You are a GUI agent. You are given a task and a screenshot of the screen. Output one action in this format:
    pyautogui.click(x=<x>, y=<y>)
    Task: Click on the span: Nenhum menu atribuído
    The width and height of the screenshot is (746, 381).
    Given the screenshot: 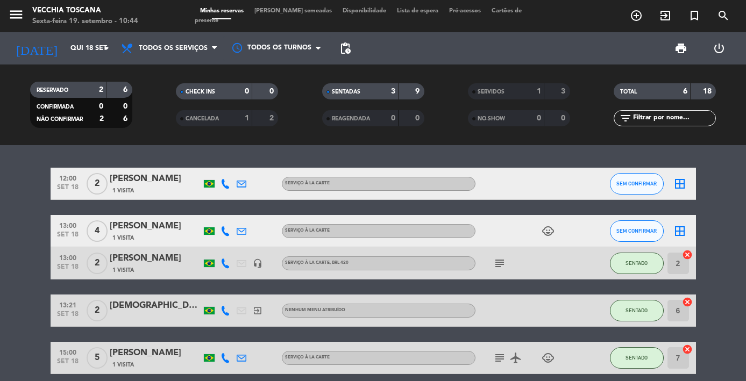 What is the action you would take?
    pyautogui.click(x=315, y=310)
    